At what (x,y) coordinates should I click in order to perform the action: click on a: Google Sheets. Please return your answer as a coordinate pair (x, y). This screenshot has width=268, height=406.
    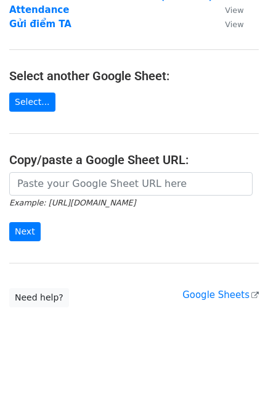
    Looking at the image, I should click on (221, 295).